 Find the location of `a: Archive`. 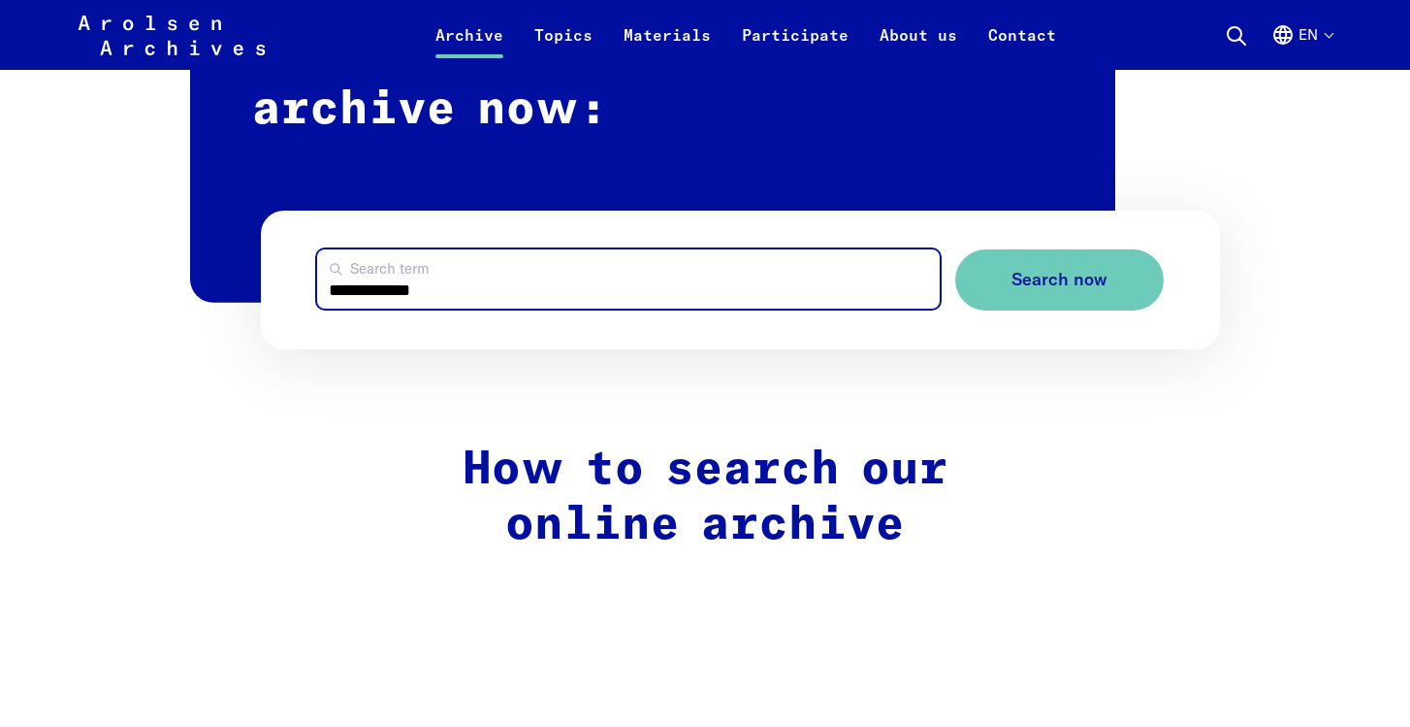

a: Archive is located at coordinates (469, 47).